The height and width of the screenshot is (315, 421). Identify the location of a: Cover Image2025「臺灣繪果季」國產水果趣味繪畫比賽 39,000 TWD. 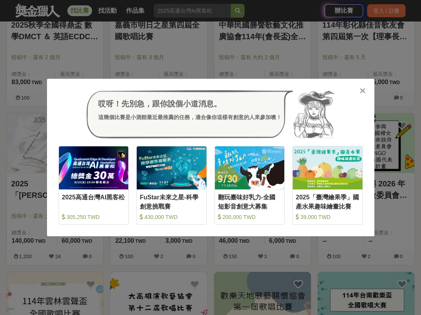
(327, 185).